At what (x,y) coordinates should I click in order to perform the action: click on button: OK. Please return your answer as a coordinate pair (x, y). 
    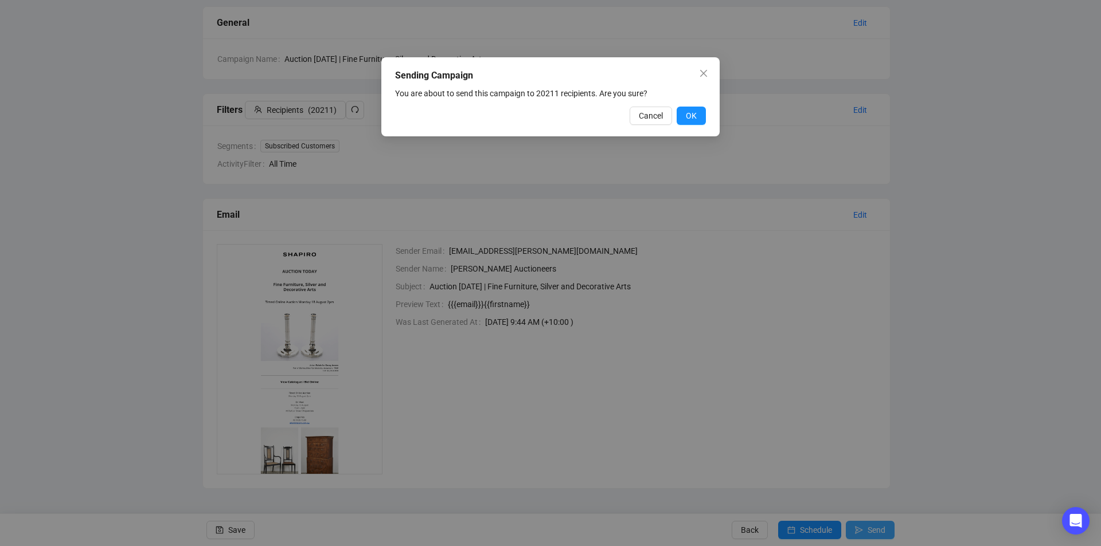
    Looking at the image, I should click on (691, 116).